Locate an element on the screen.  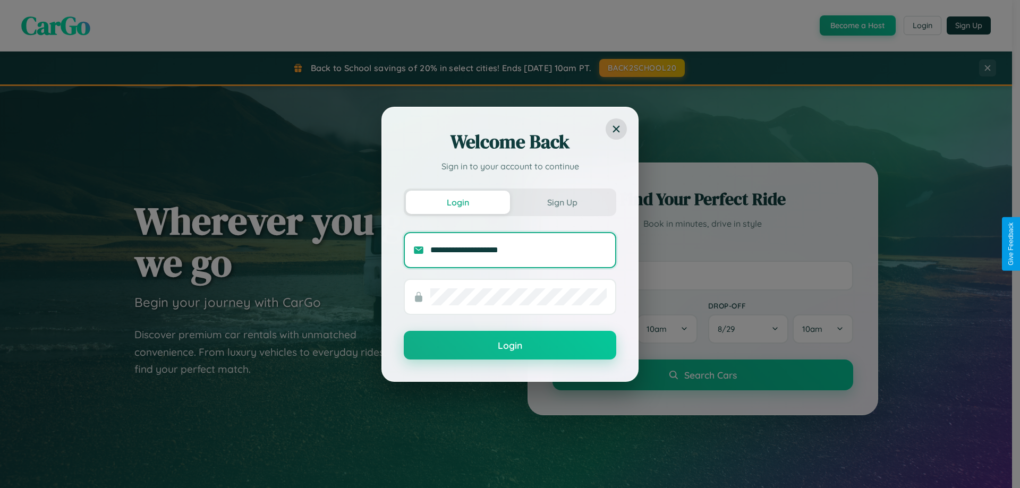
div: Give Feedback is located at coordinates (1011, 244).